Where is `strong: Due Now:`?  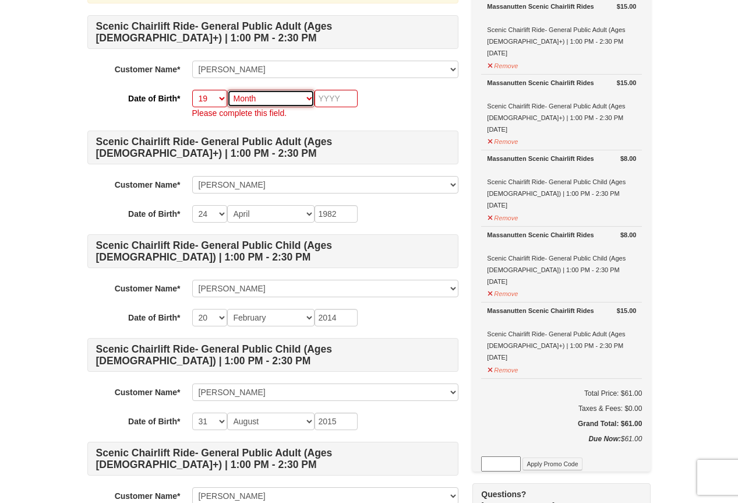
strong: Due Now: is located at coordinates (604, 439).